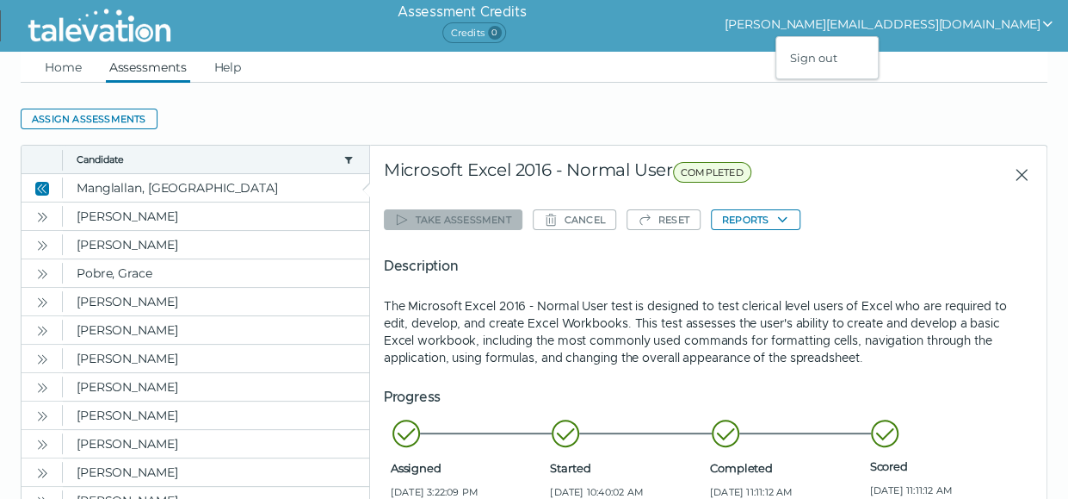 Image resolution: width=1068 pixels, height=499 pixels. I want to click on span: Started, so click(627, 468).